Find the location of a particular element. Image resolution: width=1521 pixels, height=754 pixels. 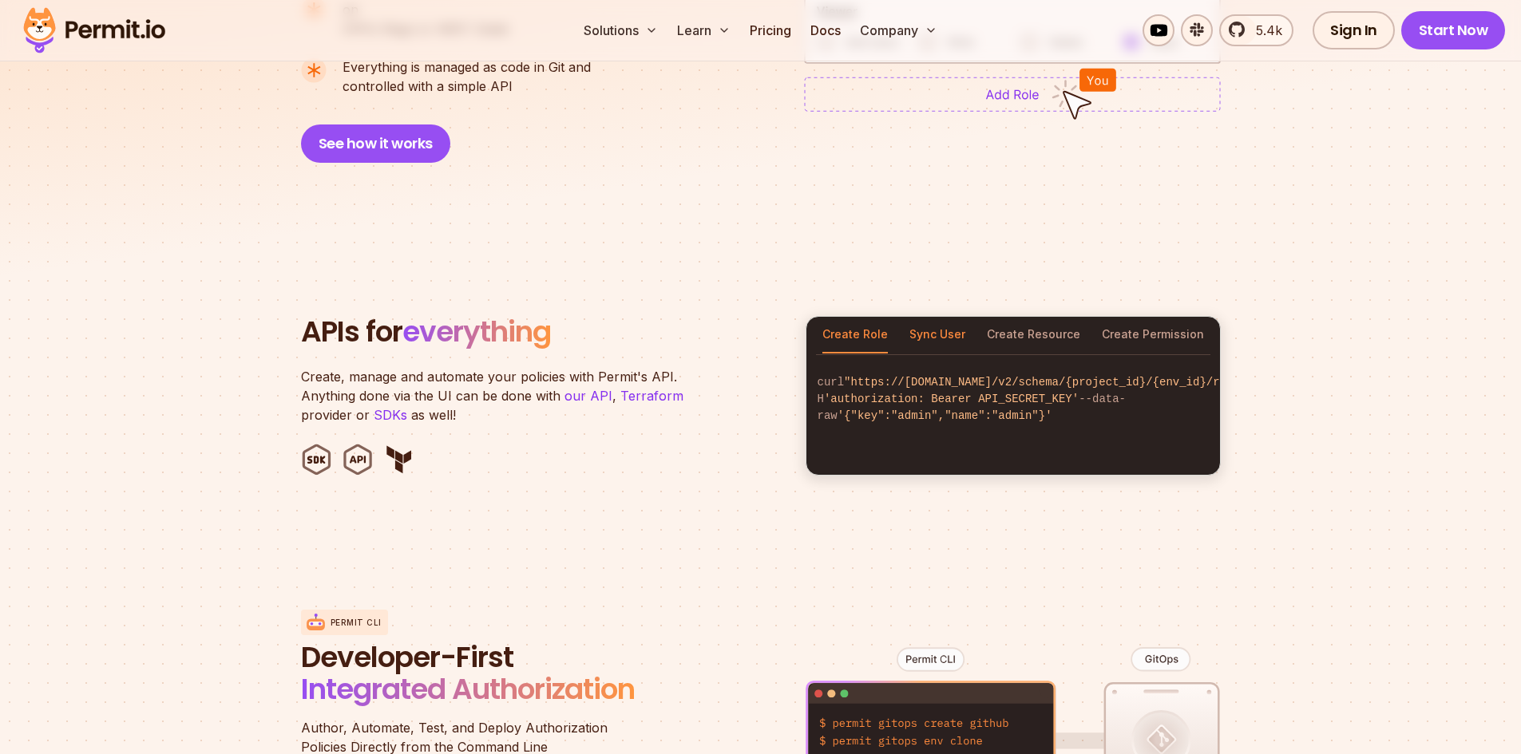

span: Author, Automate, Test, and Deploy Authorization is located at coordinates (493, 728).